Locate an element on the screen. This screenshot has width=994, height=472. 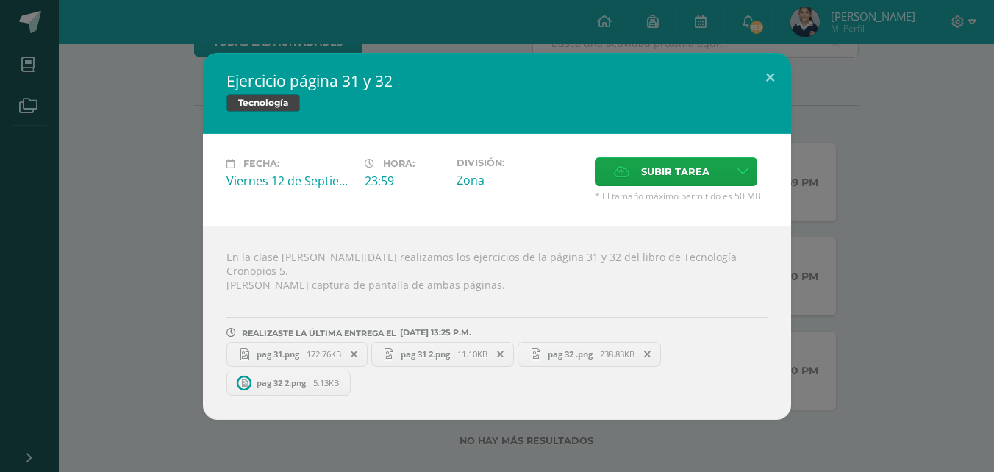
span: REALIZASTE LA ÚLTIMA ENTREGA EL is located at coordinates (319, 333).